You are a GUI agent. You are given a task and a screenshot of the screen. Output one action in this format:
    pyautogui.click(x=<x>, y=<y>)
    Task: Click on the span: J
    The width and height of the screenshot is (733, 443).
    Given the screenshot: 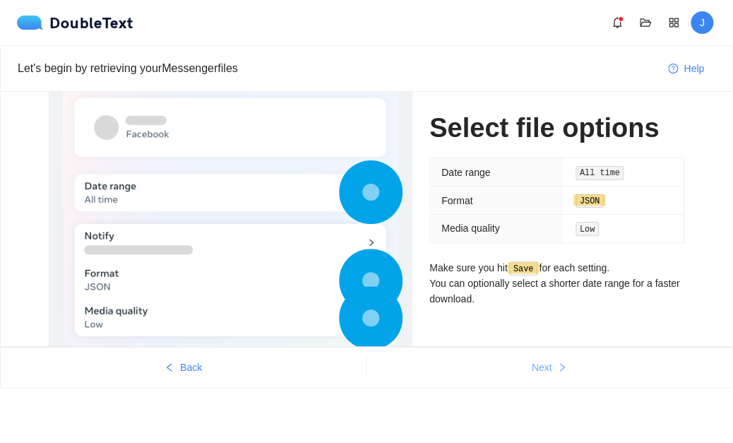 What is the action you would take?
    pyautogui.click(x=702, y=23)
    